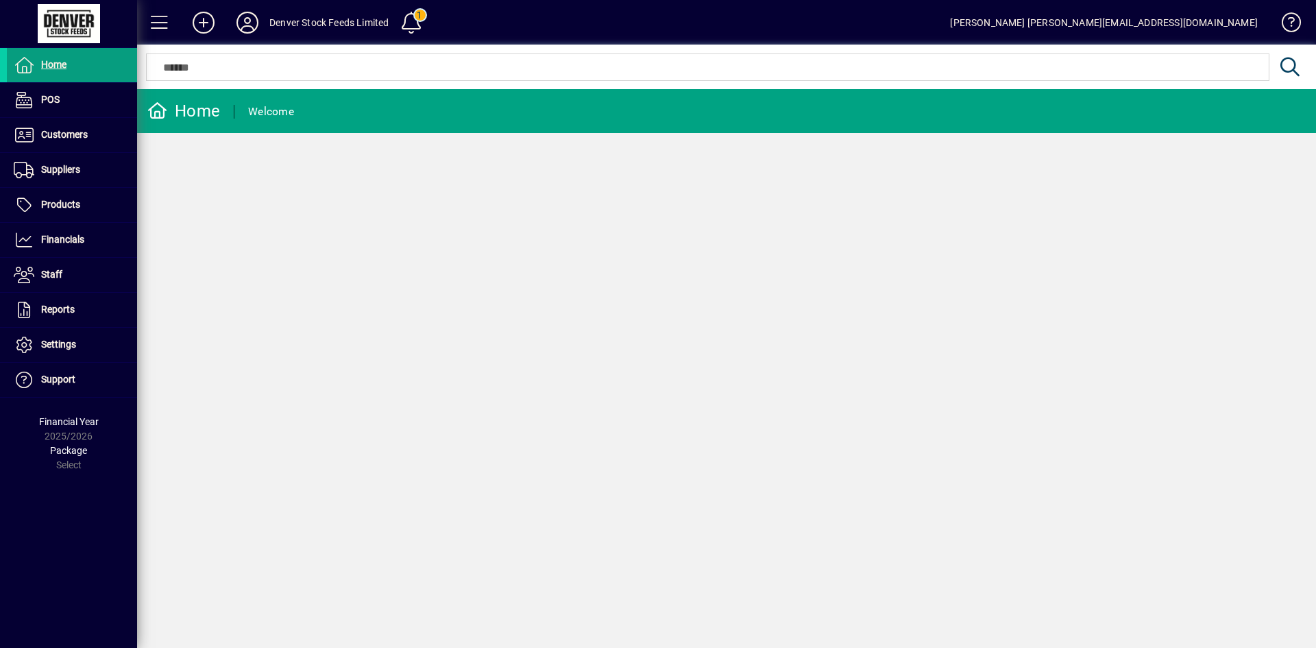 The width and height of the screenshot is (1316, 648). Describe the element at coordinates (72, 275) in the screenshot. I see `a: Staff` at that location.